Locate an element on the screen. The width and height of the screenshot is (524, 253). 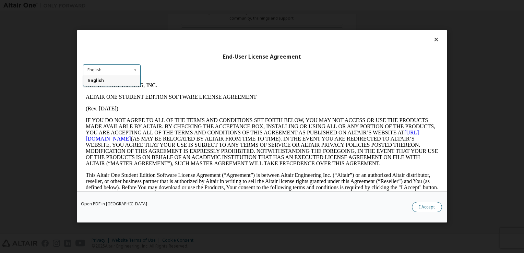
span: English is located at coordinates (96, 81).